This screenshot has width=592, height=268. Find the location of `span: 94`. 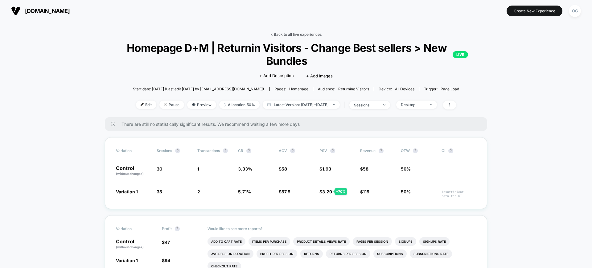

span: 94 is located at coordinates (167, 260).